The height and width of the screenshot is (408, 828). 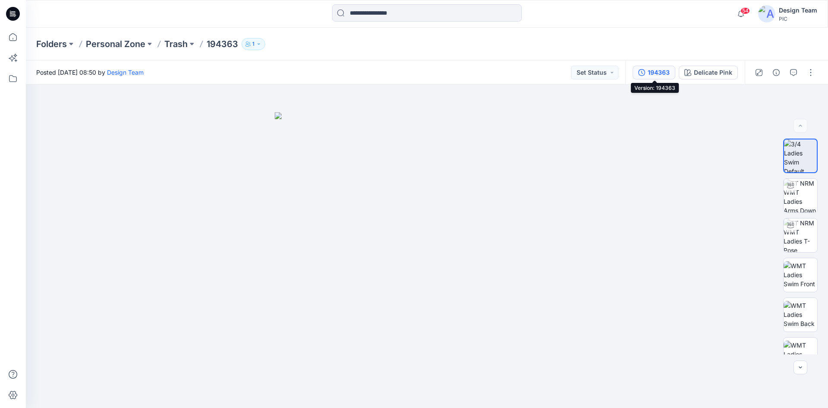 What do you see at coordinates (222, 44) in the screenshot?
I see `p: 194363` at bounding box center [222, 44].